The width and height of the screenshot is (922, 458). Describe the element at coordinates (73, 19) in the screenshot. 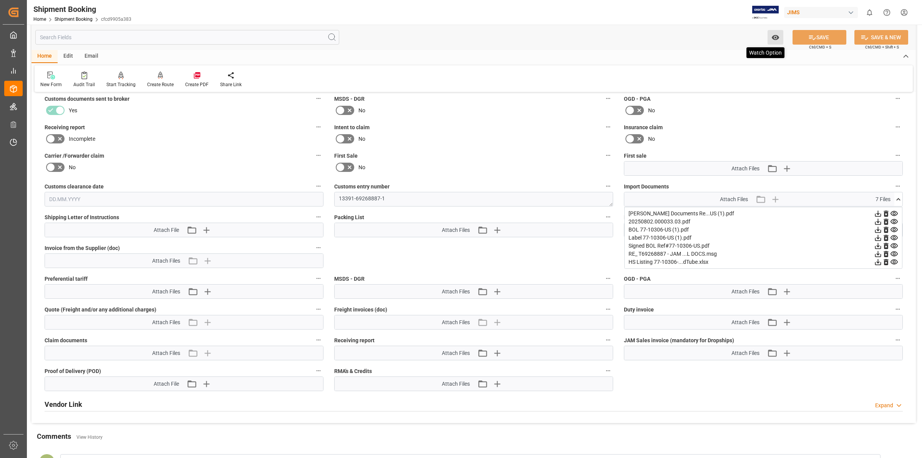

I see `a: Shipment Booking` at that location.